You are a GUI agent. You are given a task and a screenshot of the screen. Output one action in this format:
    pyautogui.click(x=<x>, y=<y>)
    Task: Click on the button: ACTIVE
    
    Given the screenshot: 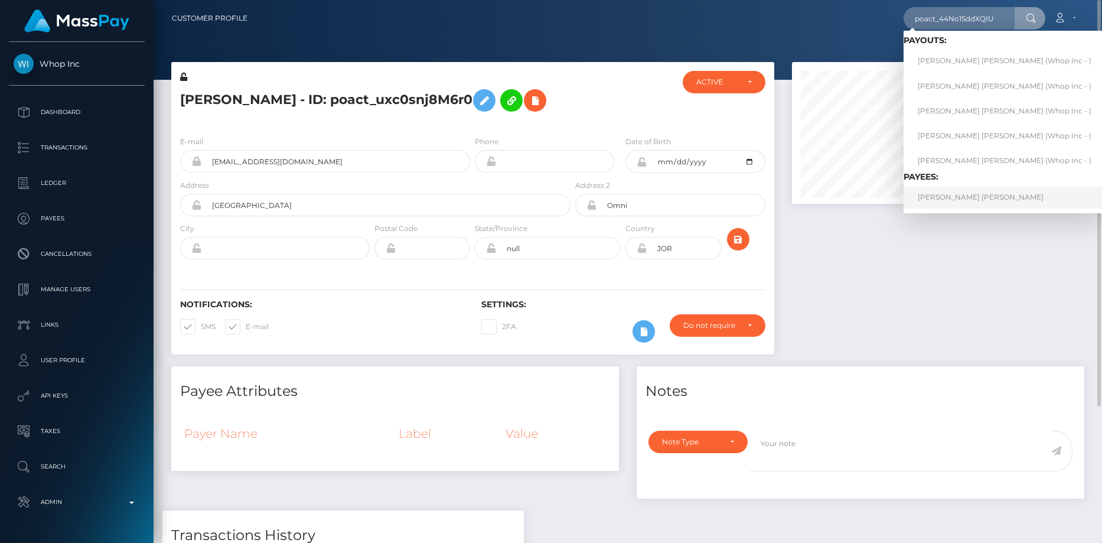 What is the action you would take?
    pyautogui.click(x=724, y=82)
    